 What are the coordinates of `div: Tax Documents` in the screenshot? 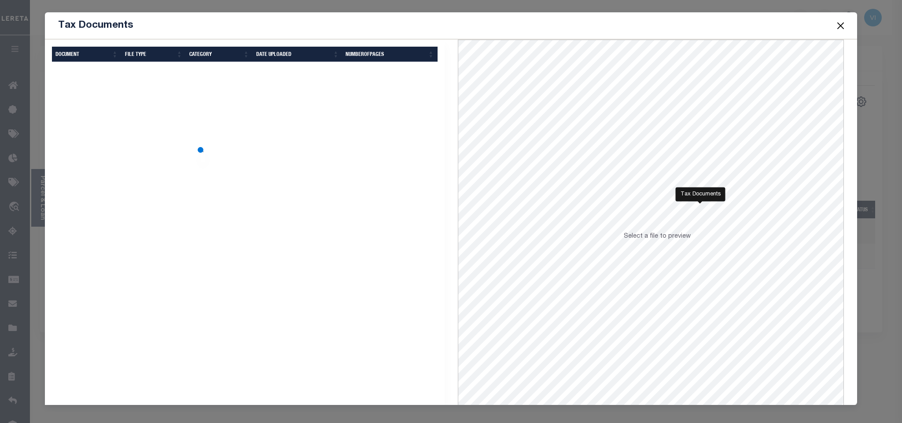 It's located at (700, 194).